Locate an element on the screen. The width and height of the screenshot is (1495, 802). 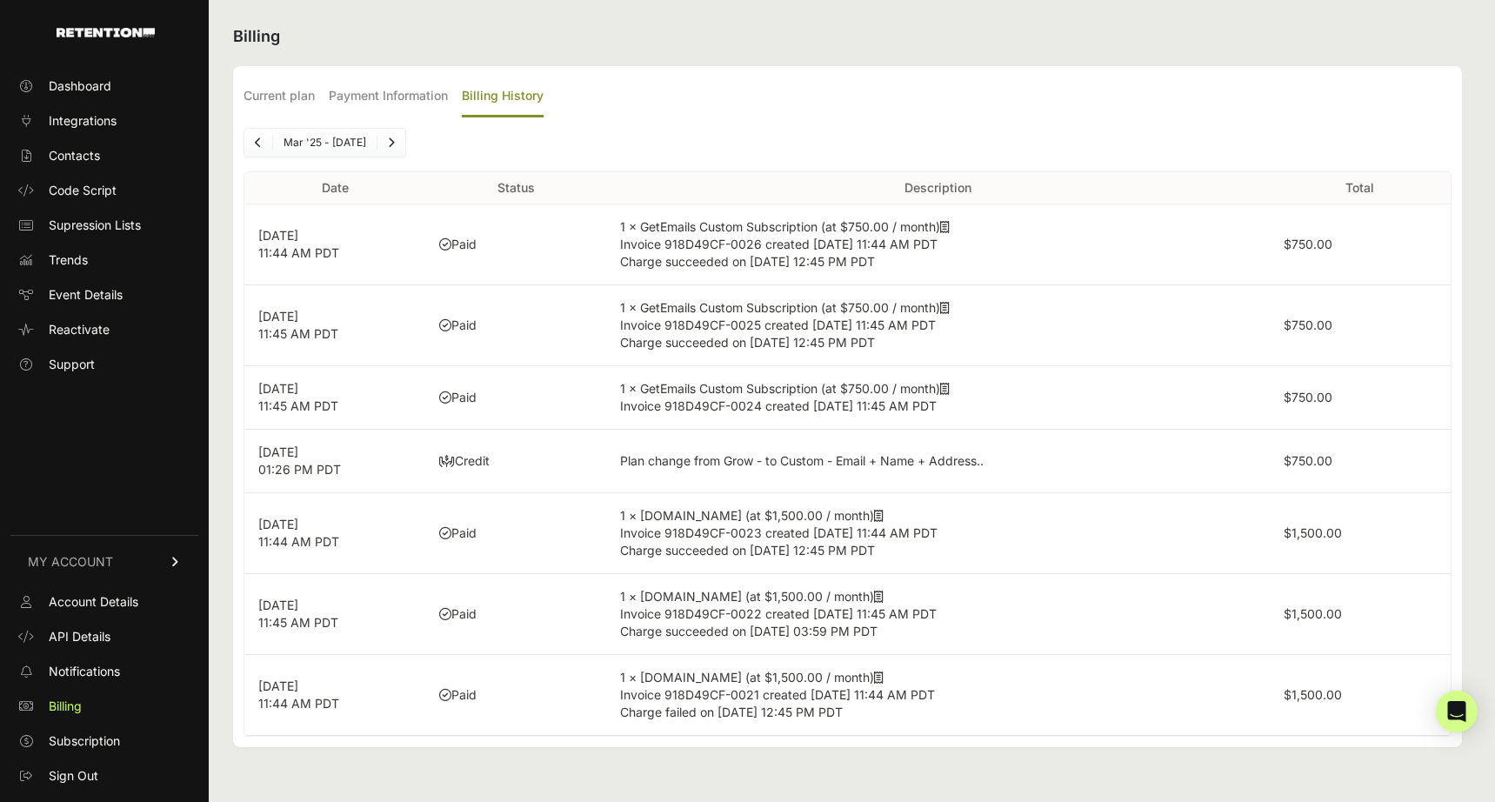
a: Integrations is located at coordinates (104, 121).